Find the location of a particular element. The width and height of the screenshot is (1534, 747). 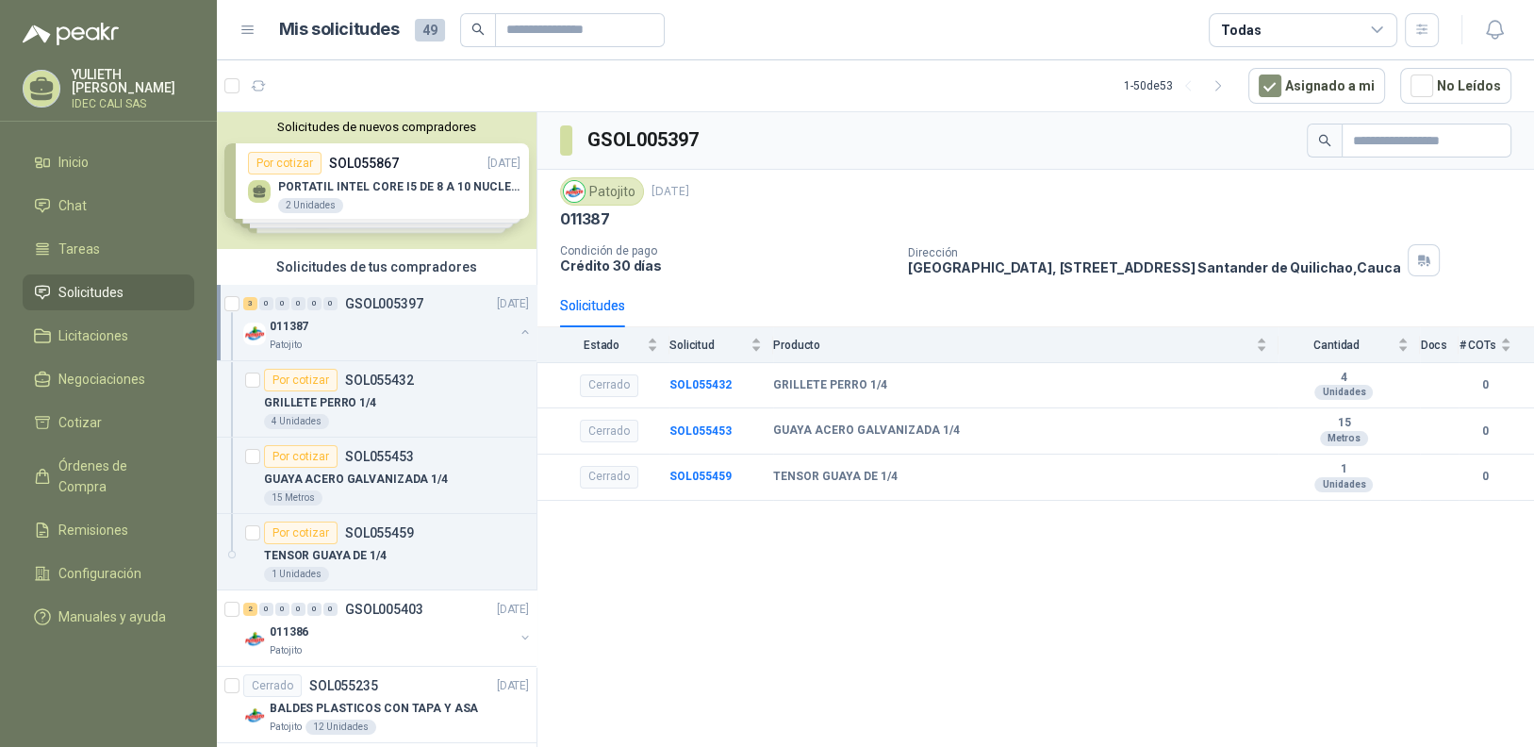

a: Cotizar is located at coordinates (108, 422).